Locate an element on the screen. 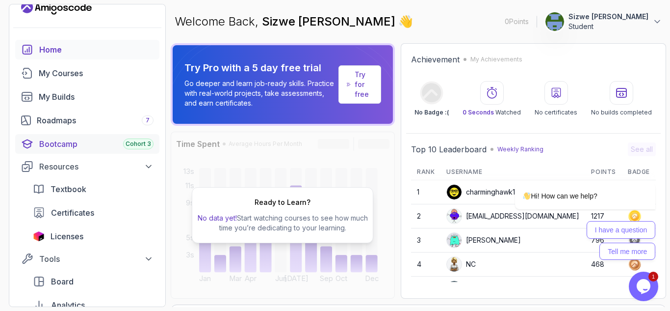  div: charminghawk124db is located at coordinates (489, 192).